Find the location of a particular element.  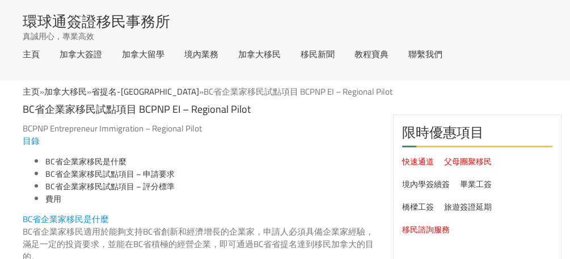

span: 目錄 is located at coordinates (31, 141).